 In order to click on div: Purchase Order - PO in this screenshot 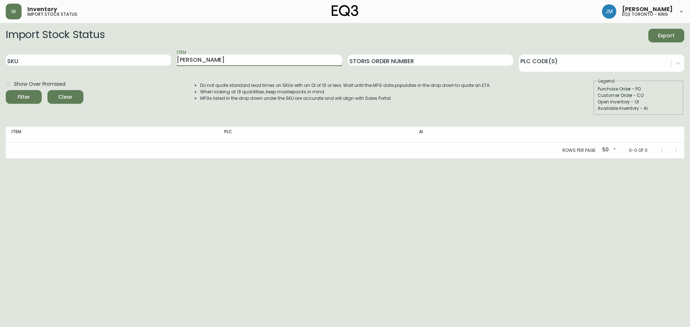, I will do `click(639, 89)`.